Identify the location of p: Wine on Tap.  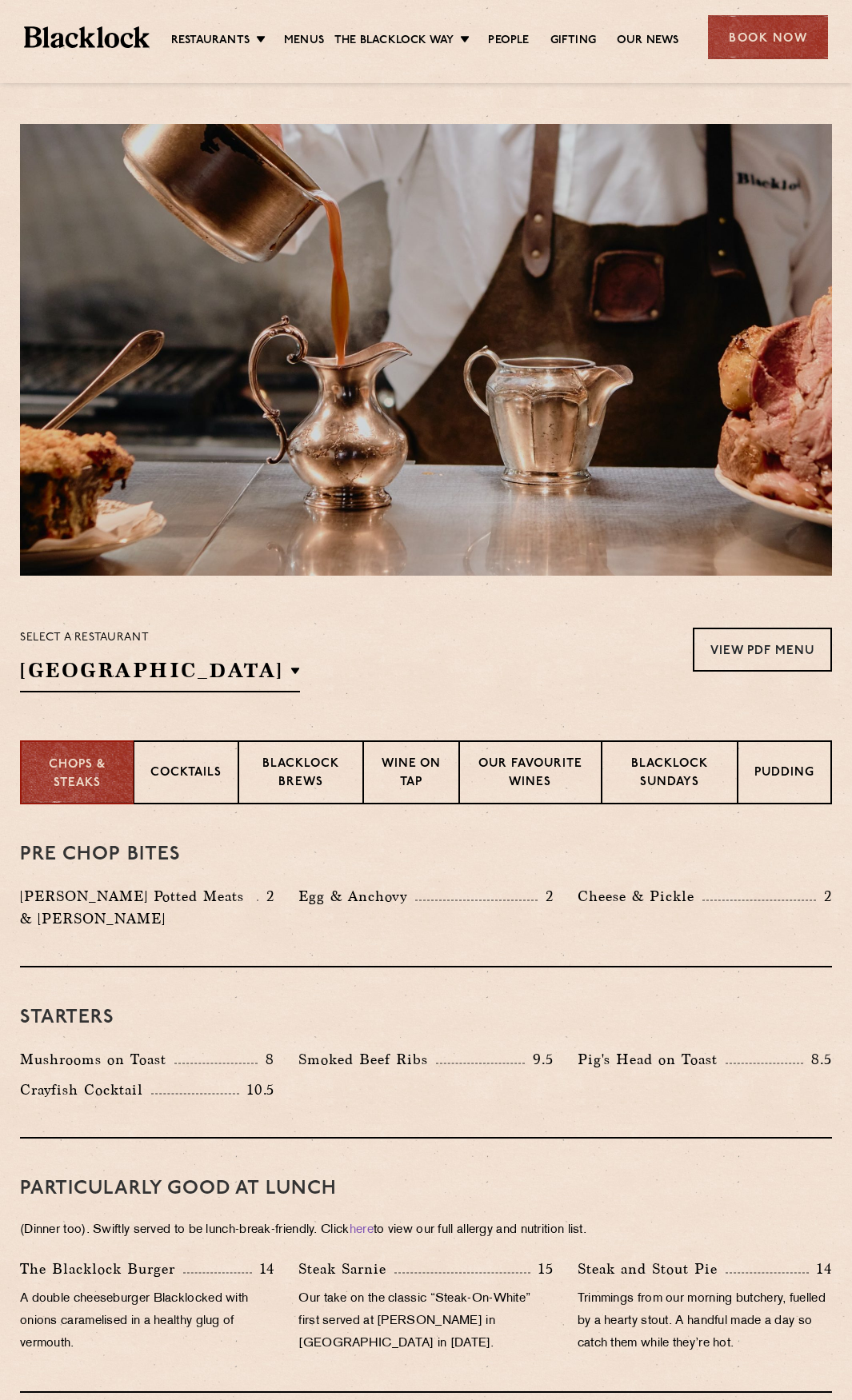
(411, 774).